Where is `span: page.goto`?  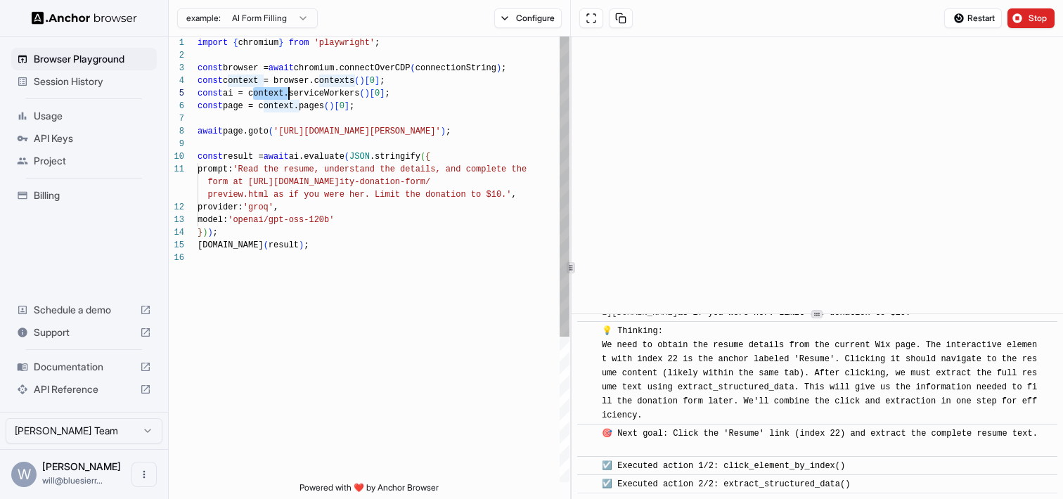 span: page.goto is located at coordinates (245, 131).